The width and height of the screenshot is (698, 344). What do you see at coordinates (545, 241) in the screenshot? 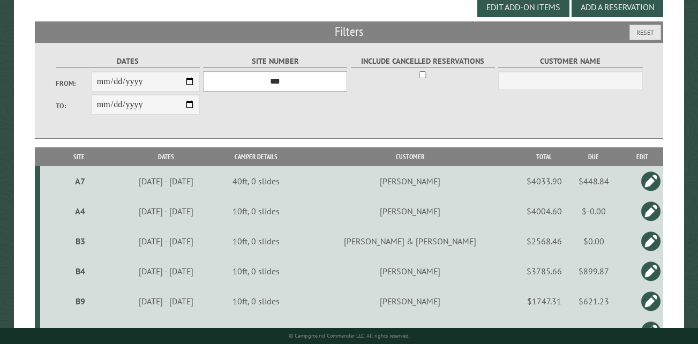
I see `td: $2568.46` at bounding box center [545, 241].